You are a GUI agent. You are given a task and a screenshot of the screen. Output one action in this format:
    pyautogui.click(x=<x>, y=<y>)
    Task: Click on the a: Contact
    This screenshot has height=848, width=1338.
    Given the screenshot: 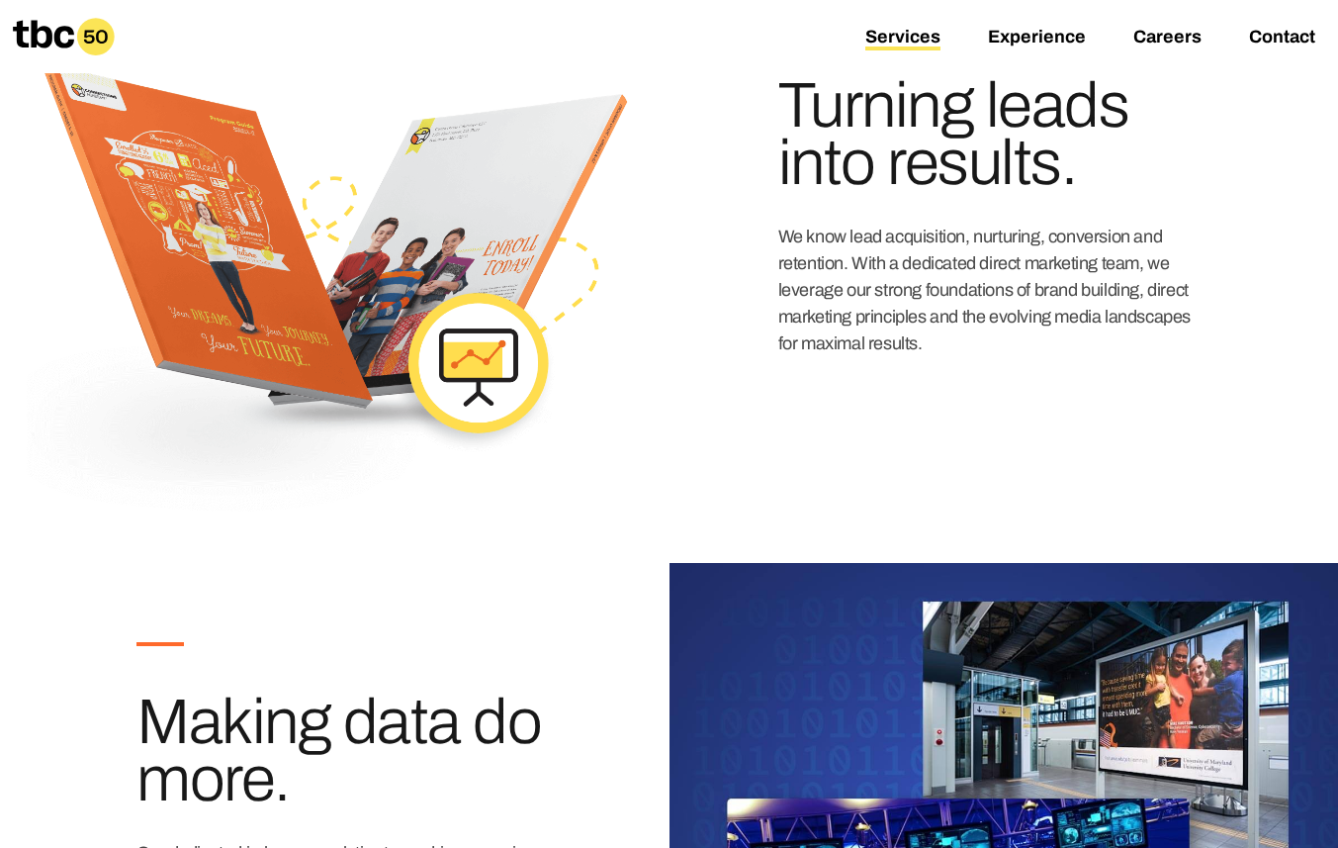 What is the action you would take?
    pyautogui.click(x=1282, y=39)
    